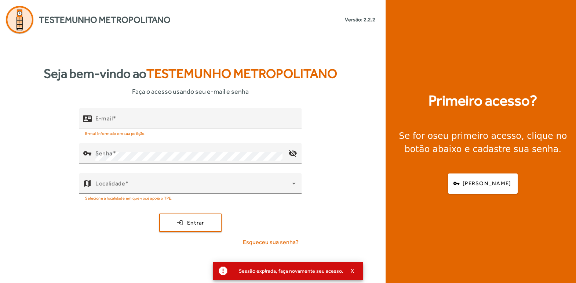  What do you see at coordinates (271, 242) in the screenshot?
I see `span: Esqueceu sua senha?` at bounding box center [271, 242].